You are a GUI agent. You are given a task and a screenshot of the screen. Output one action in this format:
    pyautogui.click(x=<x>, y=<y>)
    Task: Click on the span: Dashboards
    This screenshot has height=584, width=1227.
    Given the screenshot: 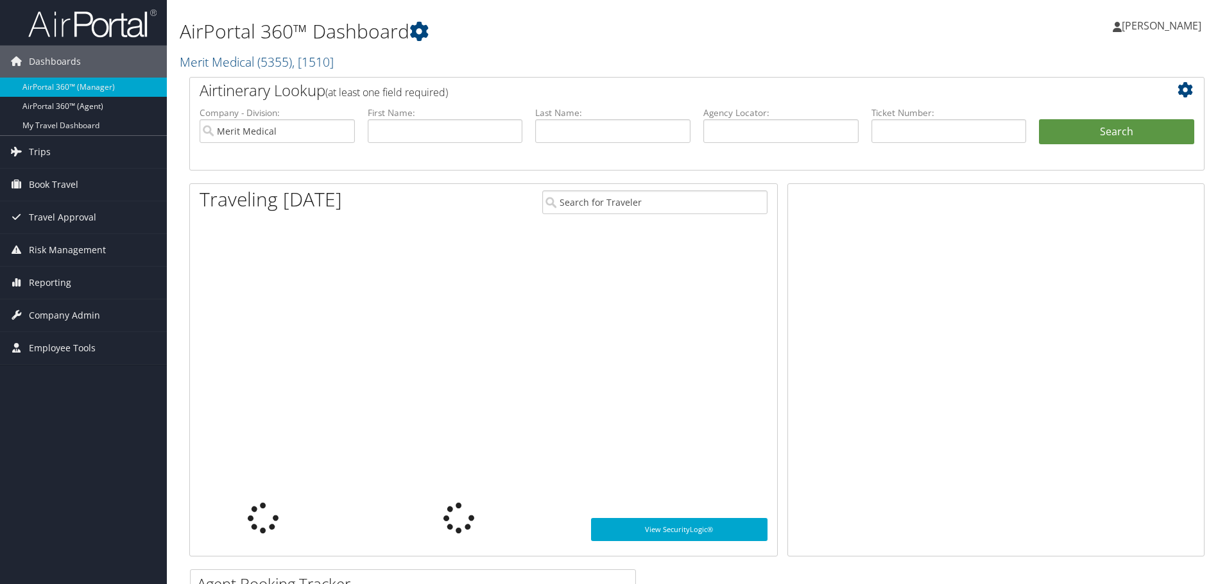 What is the action you would take?
    pyautogui.click(x=55, y=62)
    